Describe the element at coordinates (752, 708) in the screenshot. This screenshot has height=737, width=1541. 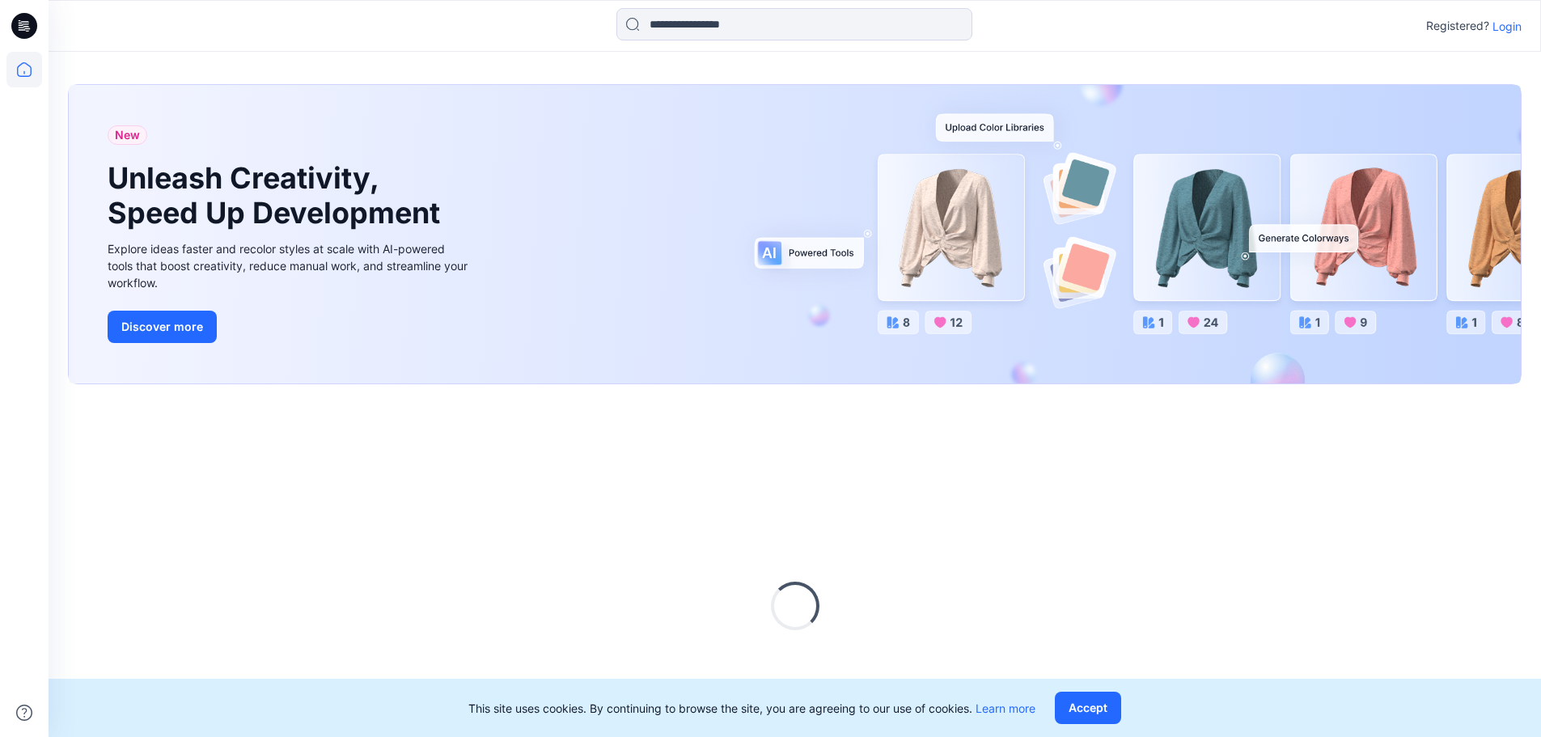
I see `p: This site uses cookies. By continuing to browse the site, you are agreeing to our use of cookies.` at that location.